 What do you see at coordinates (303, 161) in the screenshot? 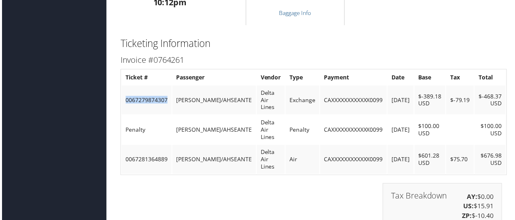
I see `td: Air` at bounding box center [303, 161].